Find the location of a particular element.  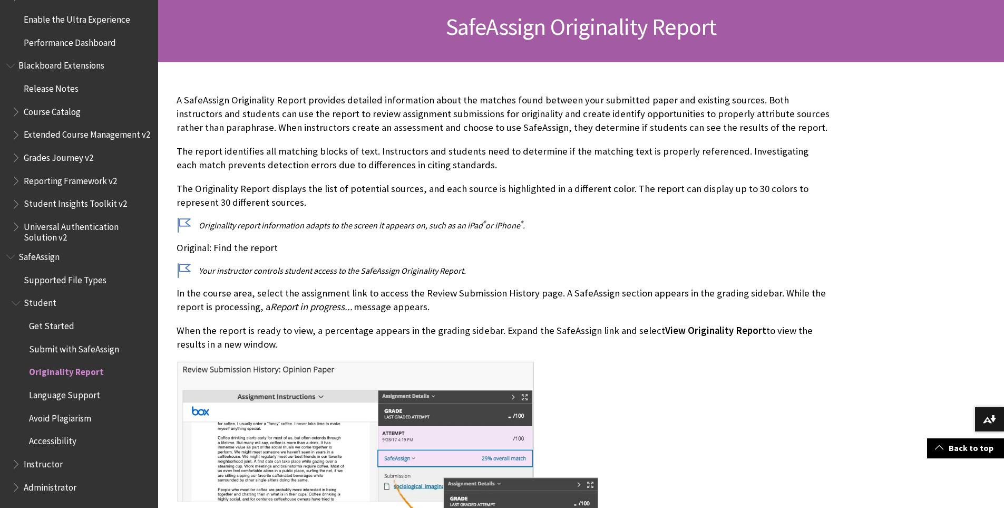

p: The Originality Report displays the list of potential sources, and each source is highlighted in ... is located at coordinates (504, 196).